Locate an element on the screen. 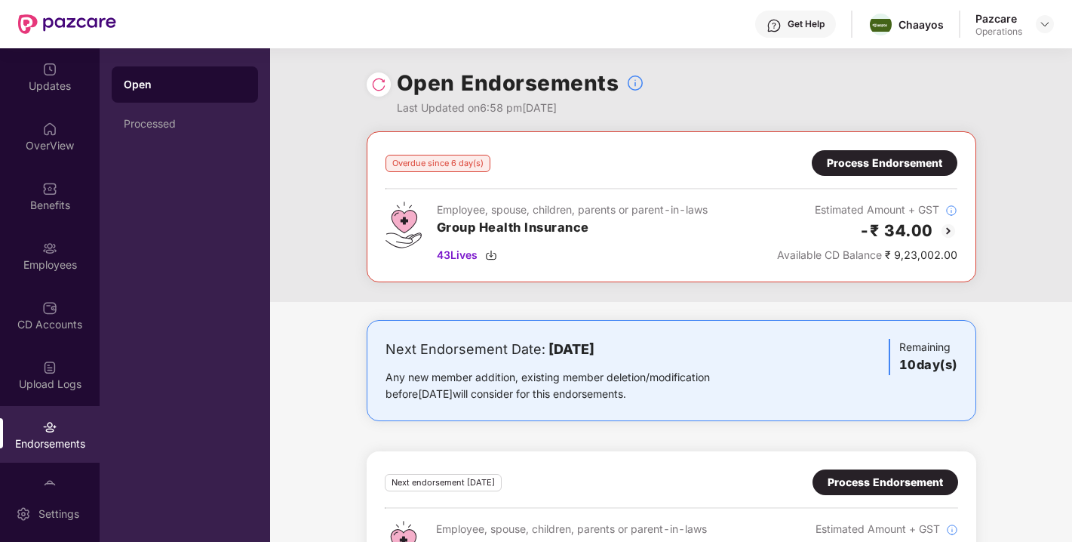  img: svg+xml;base64,PHN2ZyBpZD0iRHJvcGRvd24tMzJ4MzIiIHhtbG5zPSJodHRwOi8vd3d3LnczLm9yZy8yMDAwL3N2ZyIgd2... is located at coordinates (1045, 24).